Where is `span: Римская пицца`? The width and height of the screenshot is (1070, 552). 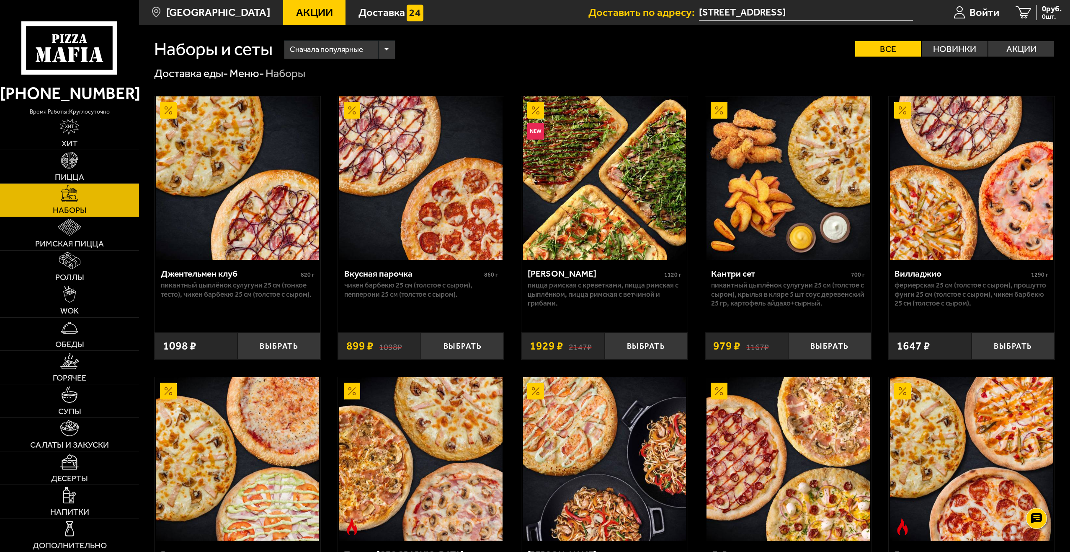 span: Римская пицца is located at coordinates (70, 244).